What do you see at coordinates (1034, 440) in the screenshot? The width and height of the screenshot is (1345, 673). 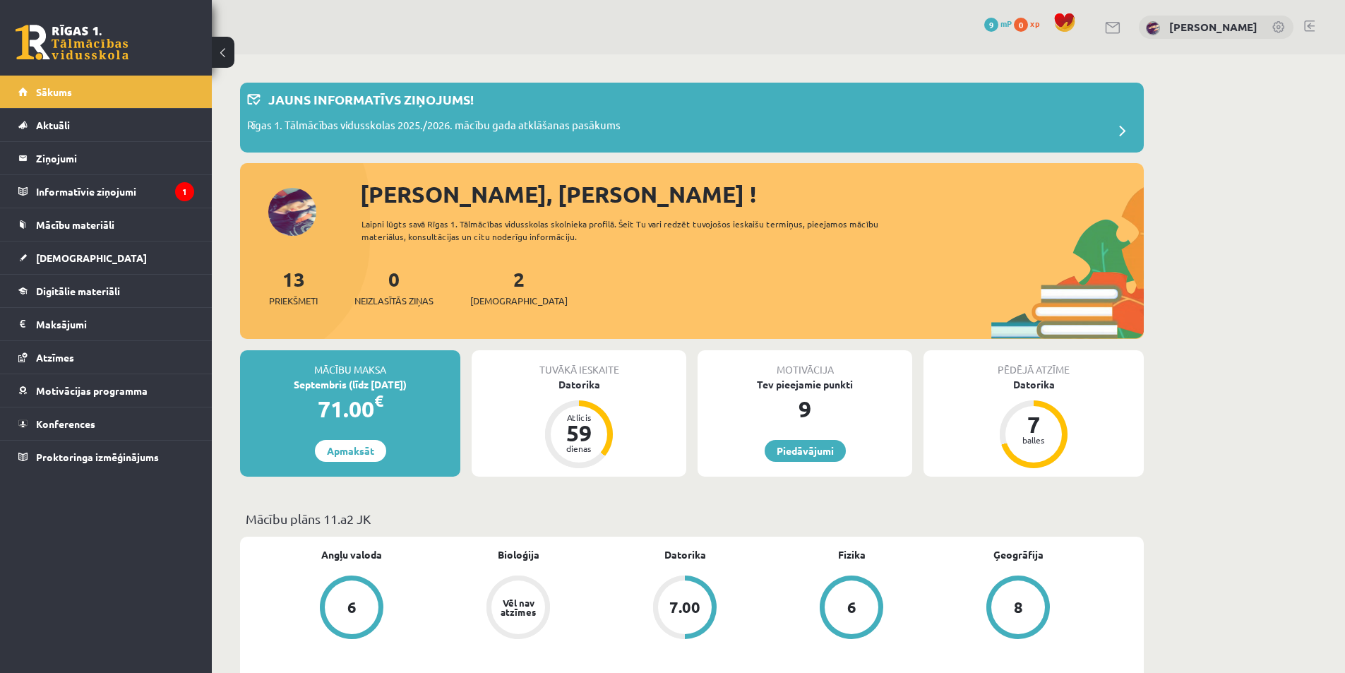 I see `div: balles` at bounding box center [1034, 440].